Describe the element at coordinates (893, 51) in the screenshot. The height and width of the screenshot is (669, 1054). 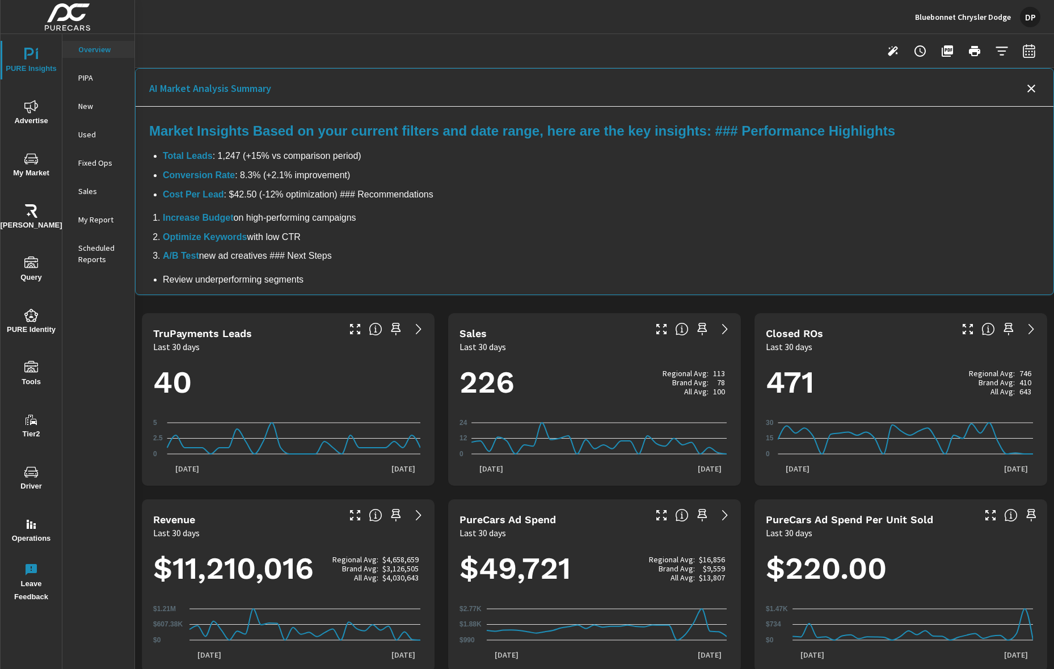
I see `button: Generate Summary` at that location.